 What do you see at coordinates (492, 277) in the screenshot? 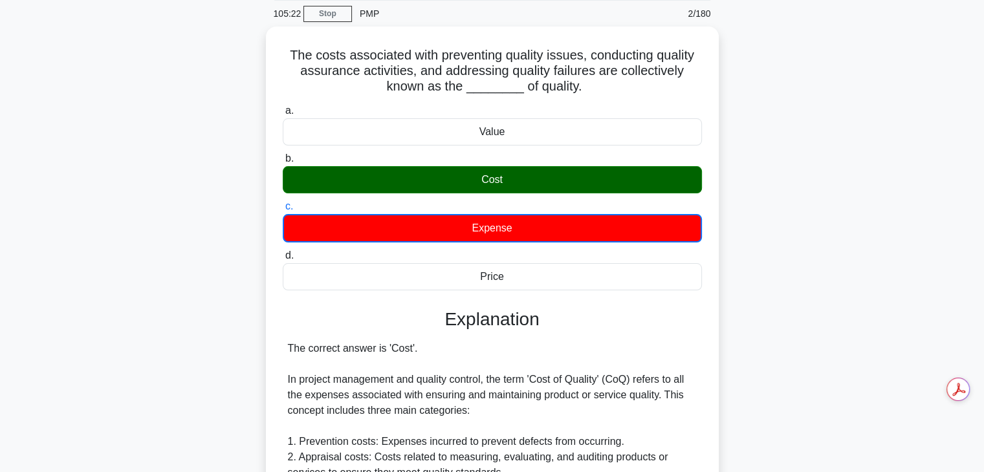
I see `div: Price` at bounding box center [492, 277].